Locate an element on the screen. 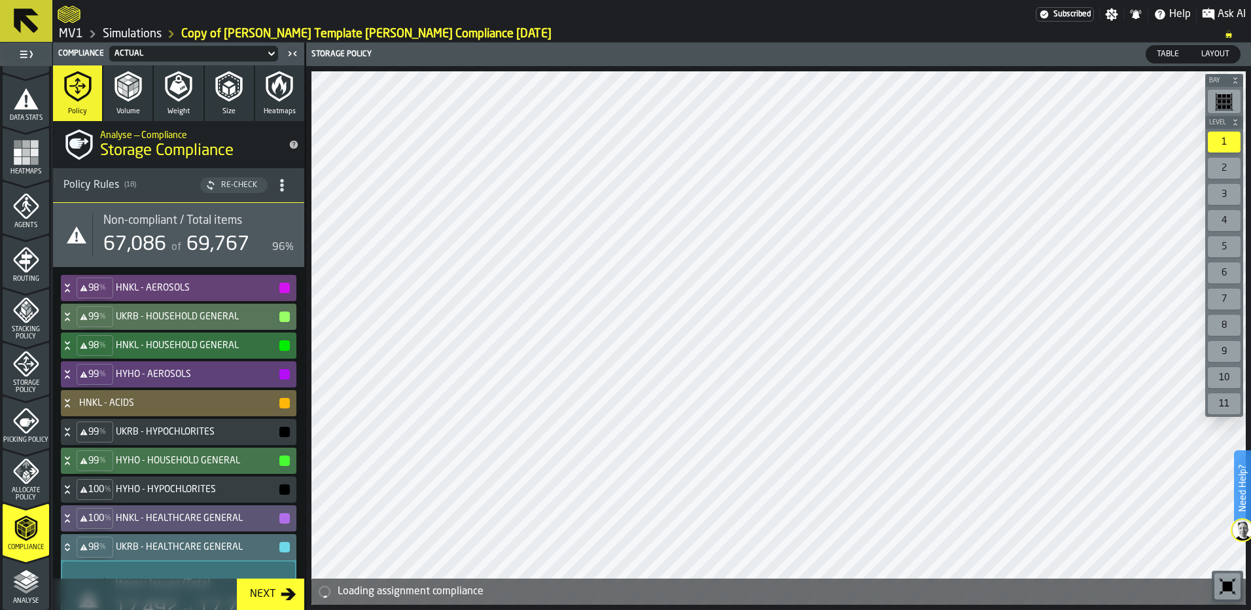 The width and height of the screenshot is (1251, 610). span: Ask AI is located at coordinates (1232, 14).